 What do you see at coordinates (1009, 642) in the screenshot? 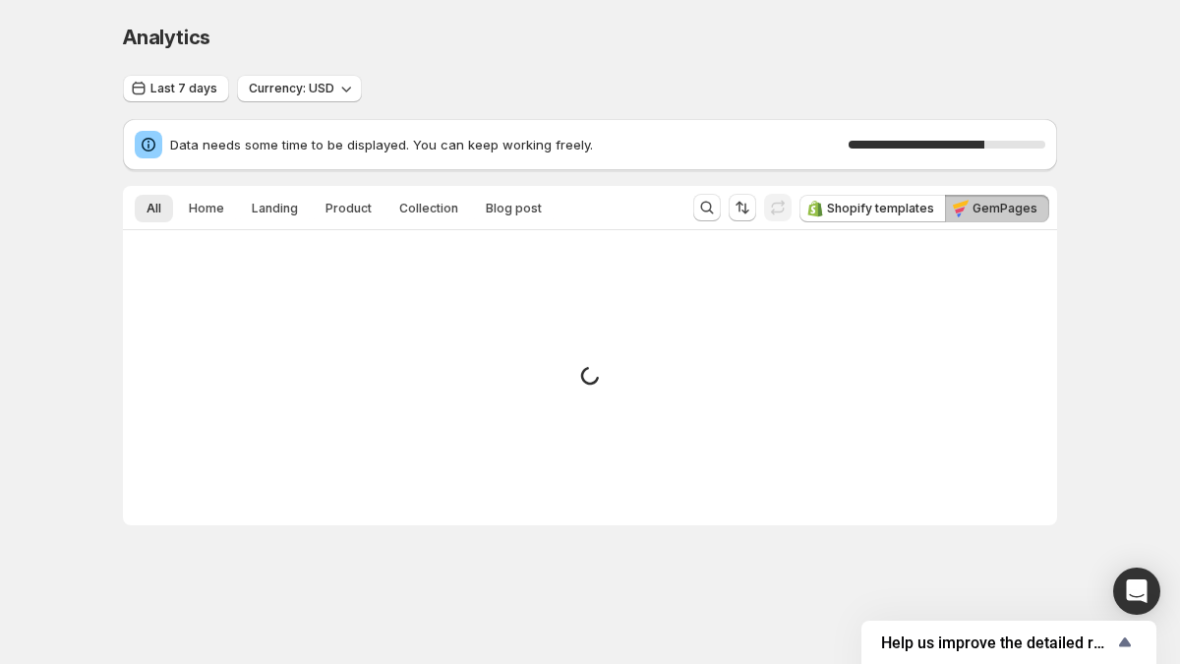
I see `button: Show survey - Help us improve the detailed report for A/B campaigns` at bounding box center [1009, 642].